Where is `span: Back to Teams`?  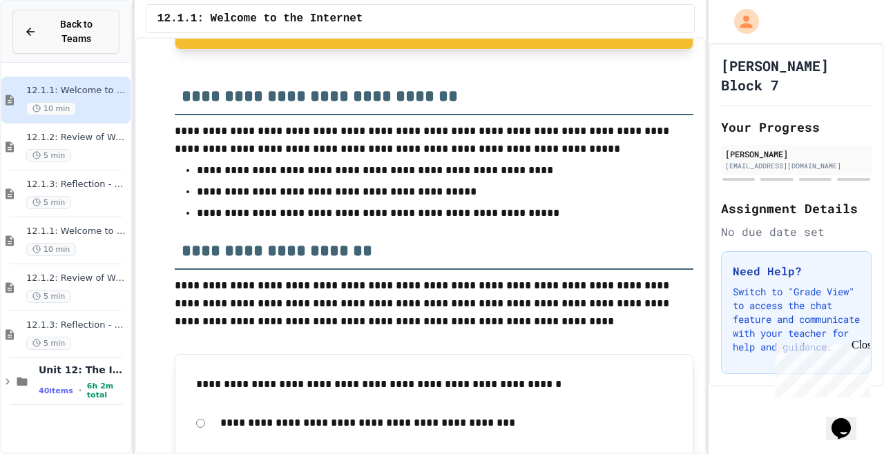
span: Back to Teams is located at coordinates (76, 32).